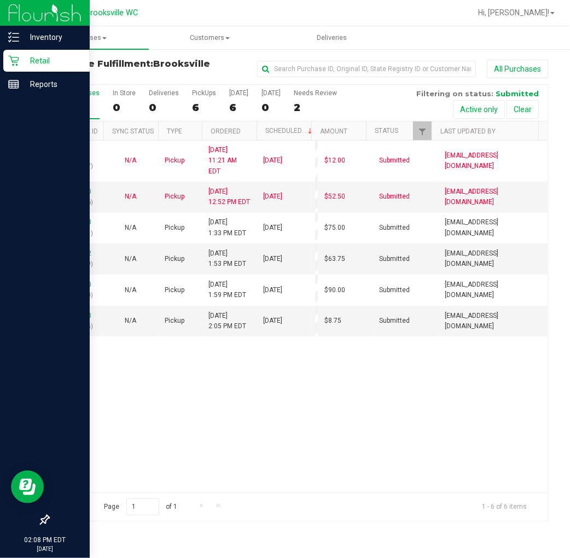 The height and width of the screenshot is (558, 570). I want to click on p: 02:08 PM EDT, so click(45, 540).